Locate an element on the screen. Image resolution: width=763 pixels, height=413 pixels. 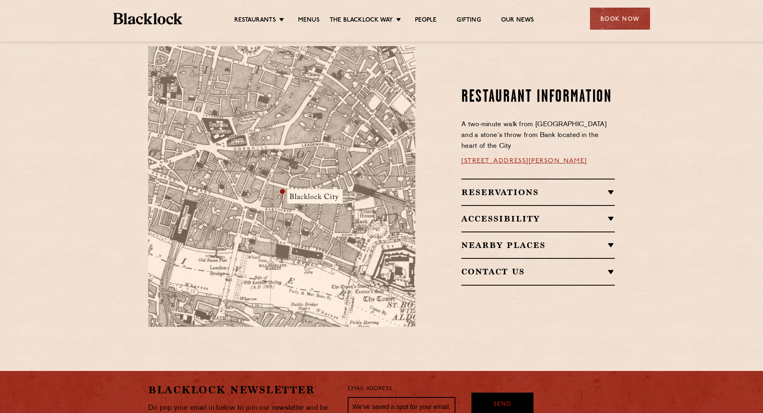
a: Gifting is located at coordinates (469, 21).